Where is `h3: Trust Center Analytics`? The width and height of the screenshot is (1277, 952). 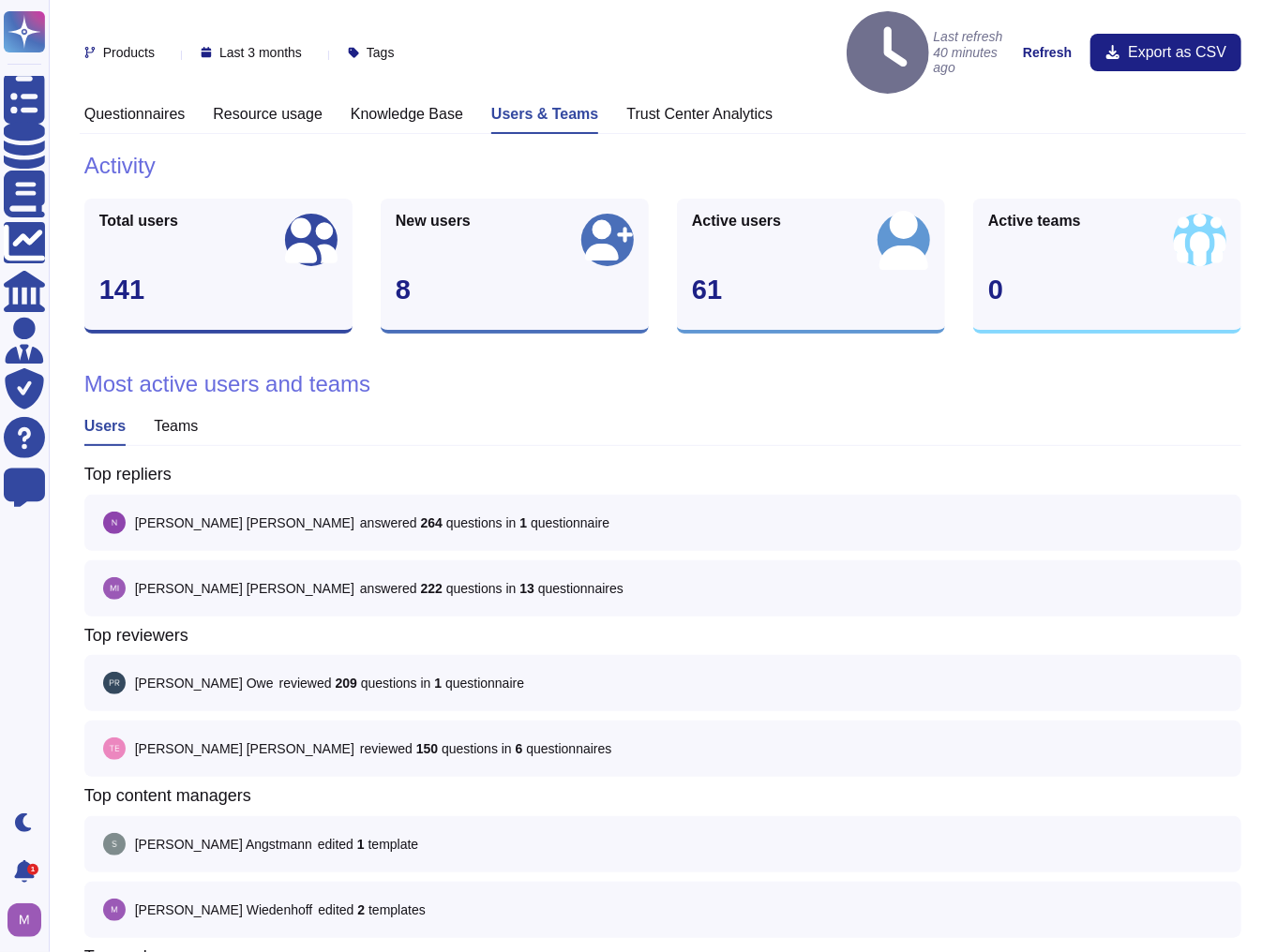
h3: Trust Center Analytics is located at coordinates (699, 113).